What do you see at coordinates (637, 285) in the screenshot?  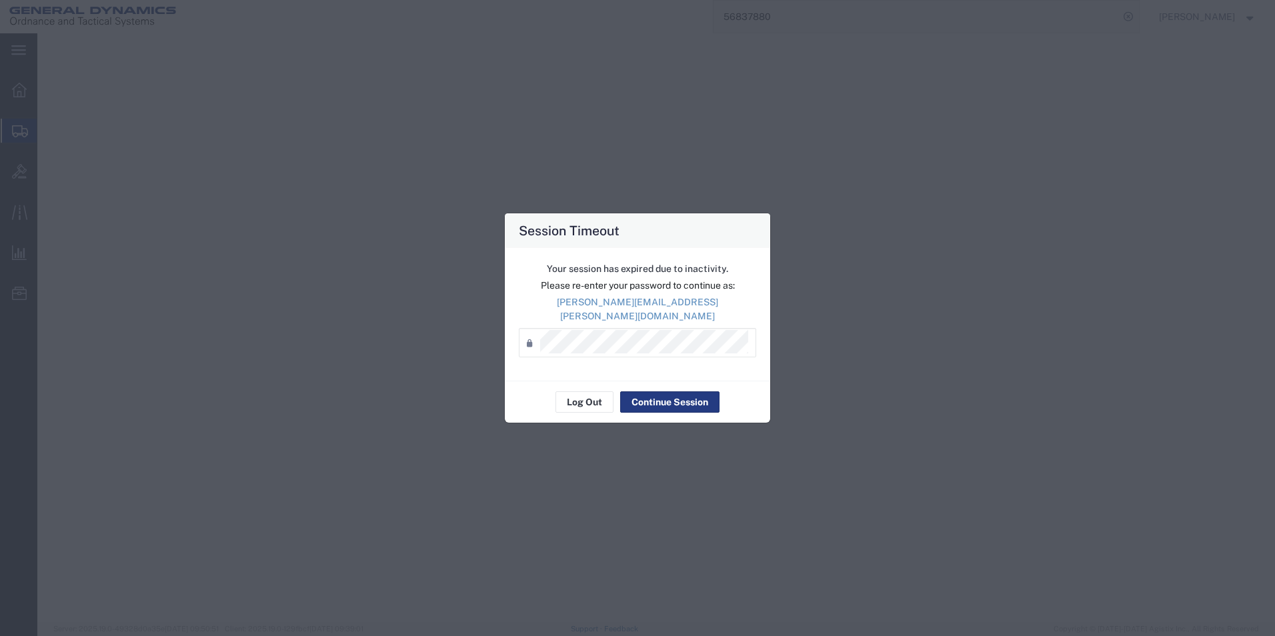 I see `p: Please re-enter your password to continue as:` at bounding box center [637, 285].